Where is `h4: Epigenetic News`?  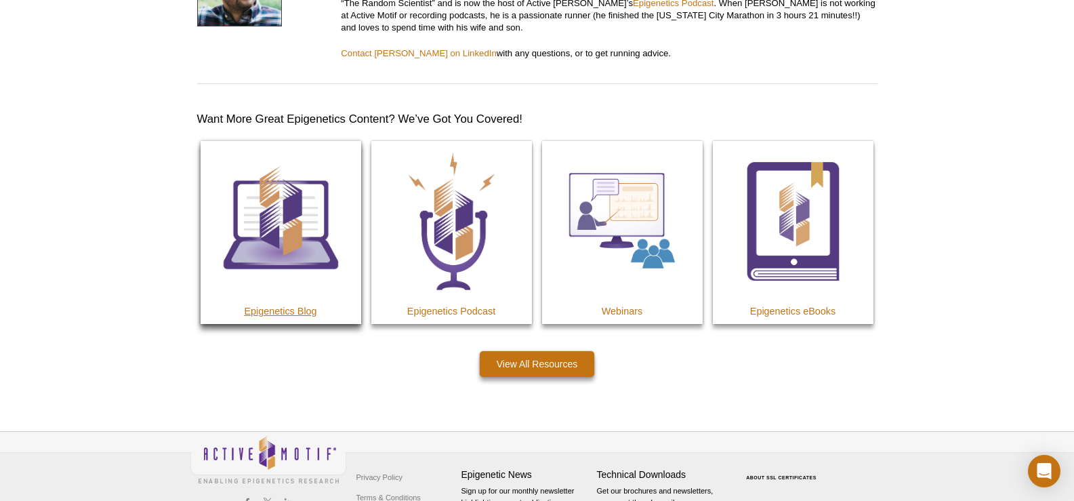
h4: Epigenetic News is located at coordinates (526, 474).